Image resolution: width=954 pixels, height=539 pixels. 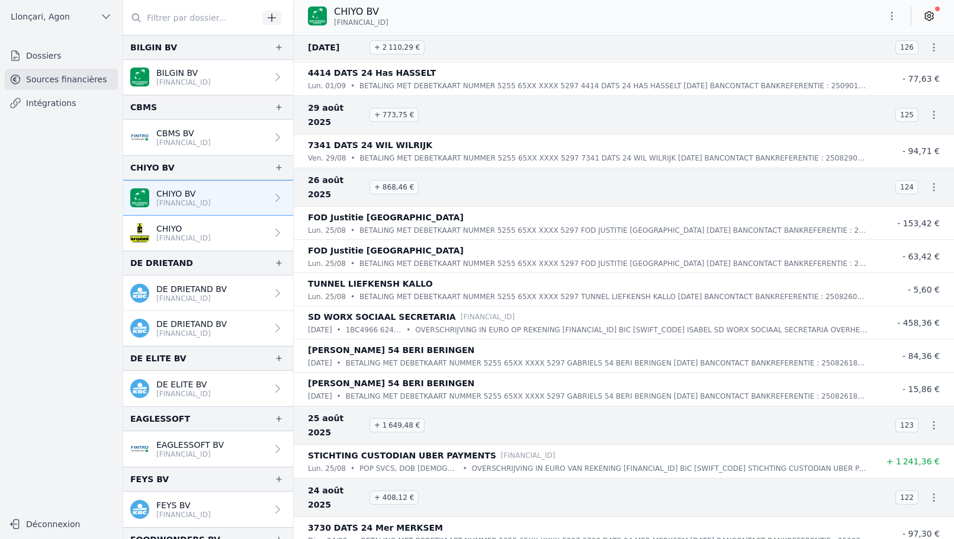 What do you see at coordinates (394, 187) in the screenshot?
I see `span: + 868,46 €` at bounding box center [394, 187].